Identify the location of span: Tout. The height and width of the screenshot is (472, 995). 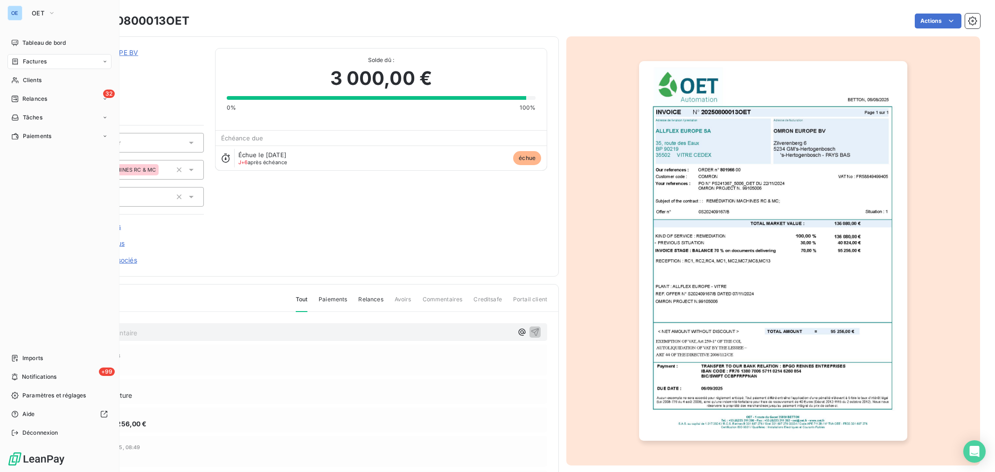
(302, 304).